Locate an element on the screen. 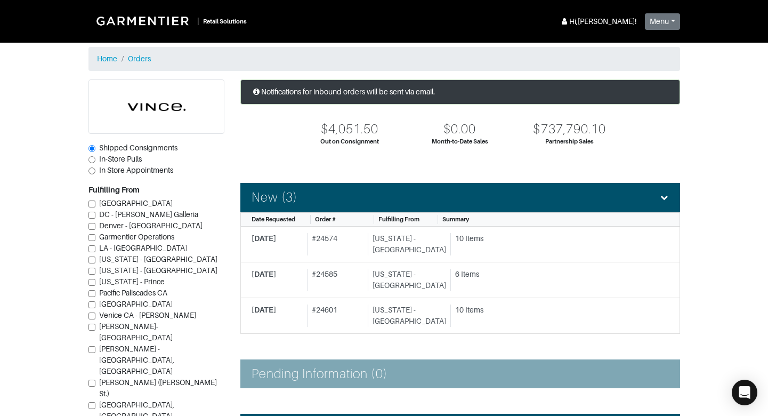 The width and height of the screenshot is (768, 416). div: # 24574 is located at coordinates (335, 244).